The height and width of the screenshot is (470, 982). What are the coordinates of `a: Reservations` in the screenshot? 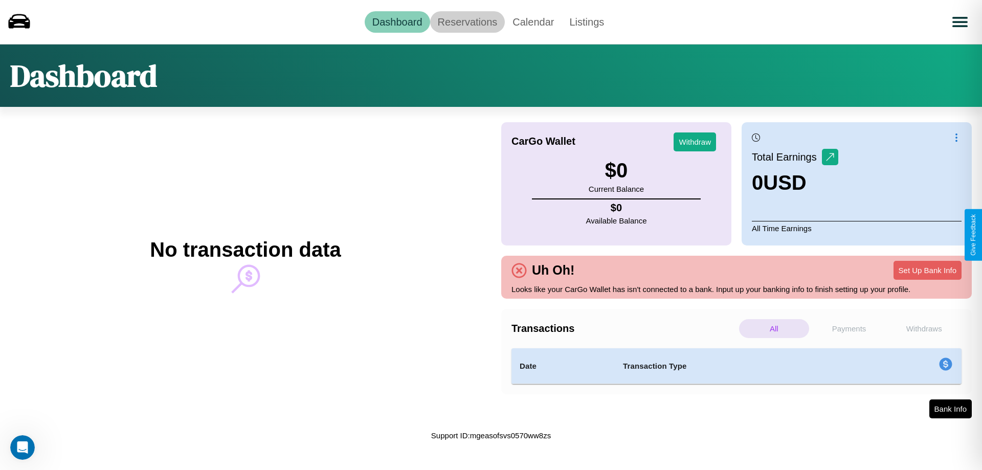 It's located at (468, 22).